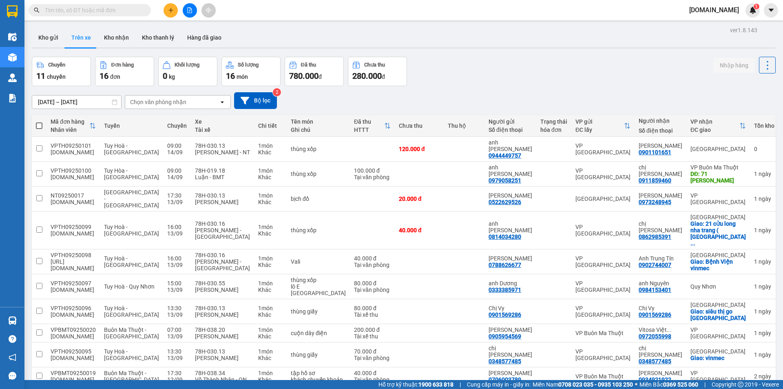 Image resolution: width=783 pixels, height=389 pixels. Describe the element at coordinates (177, 146) in the screenshot. I see `div: 09:00` at that location.